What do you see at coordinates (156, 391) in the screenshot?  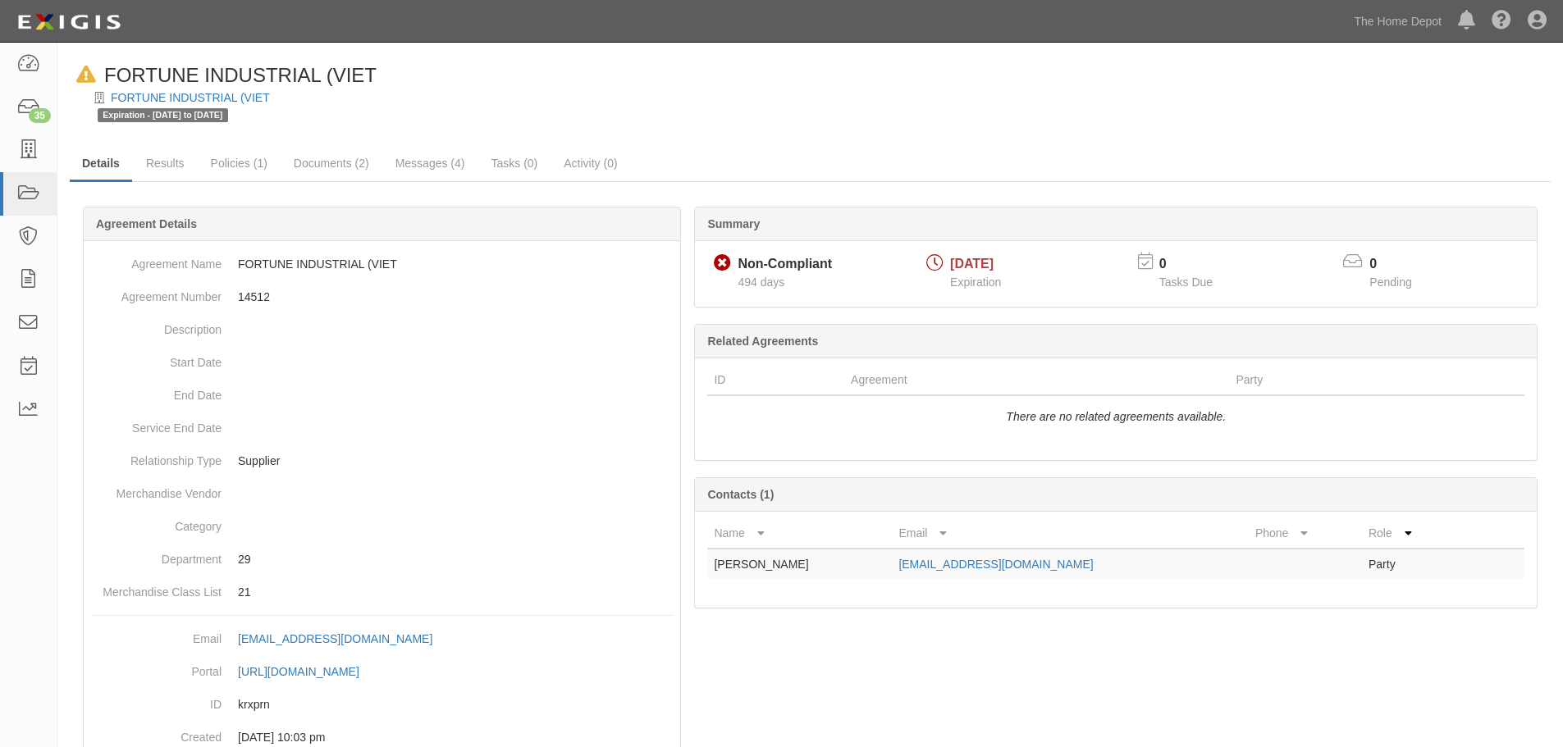 I see `dt: End Date` at bounding box center [156, 391].